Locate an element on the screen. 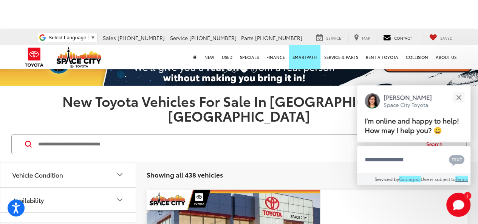 This screenshot has width=478, height=224. button: Vehicle ConditionVehicle Condition is located at coordinates (68, 175).